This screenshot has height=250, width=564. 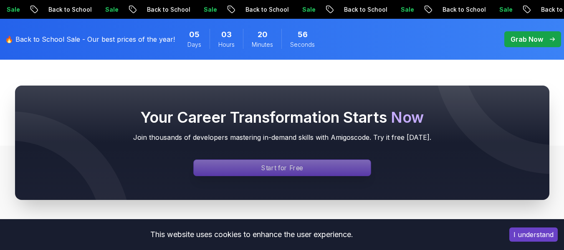 I want to click on span: Now, so click(x=407, y=117).